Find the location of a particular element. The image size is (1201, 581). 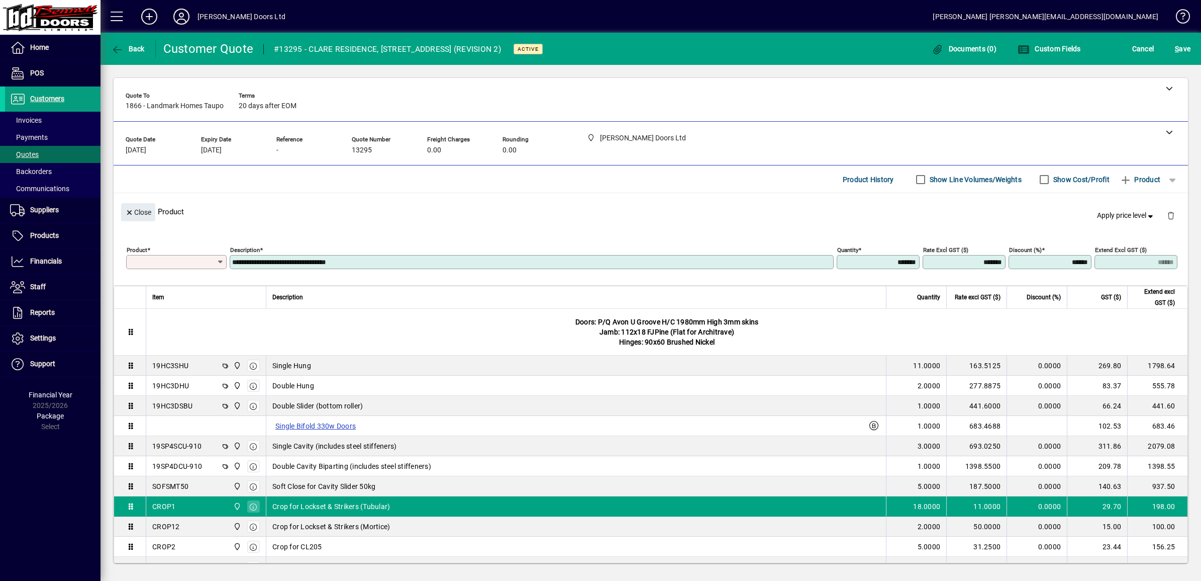

span: Custom Fields is located at coordinates (1050, 49).